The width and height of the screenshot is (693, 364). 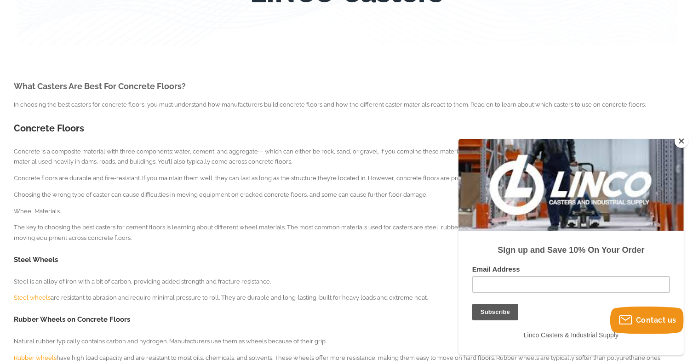 I want to click on span: Rubber wheels, so click(x=35, y=358).